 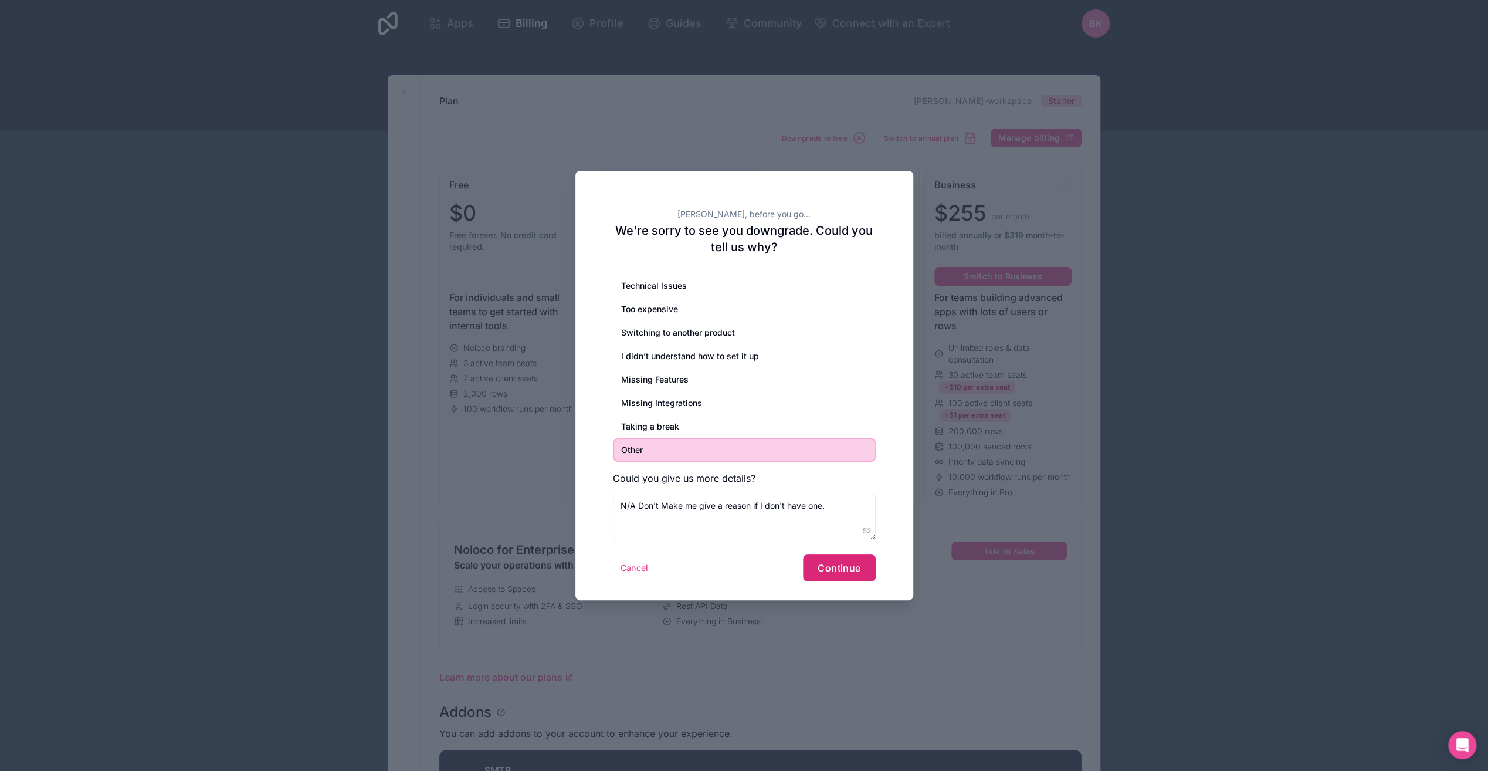 I want to click on div: Missing Integrations, so click(x=744, y=403).